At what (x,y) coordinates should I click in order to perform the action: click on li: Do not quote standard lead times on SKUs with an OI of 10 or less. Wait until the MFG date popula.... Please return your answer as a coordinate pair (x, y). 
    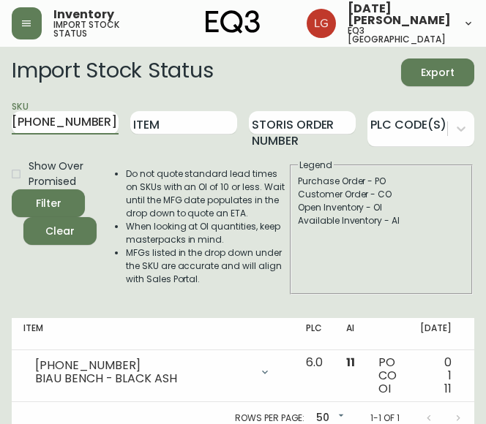
    Looking at the image, I should click on (207, 194).